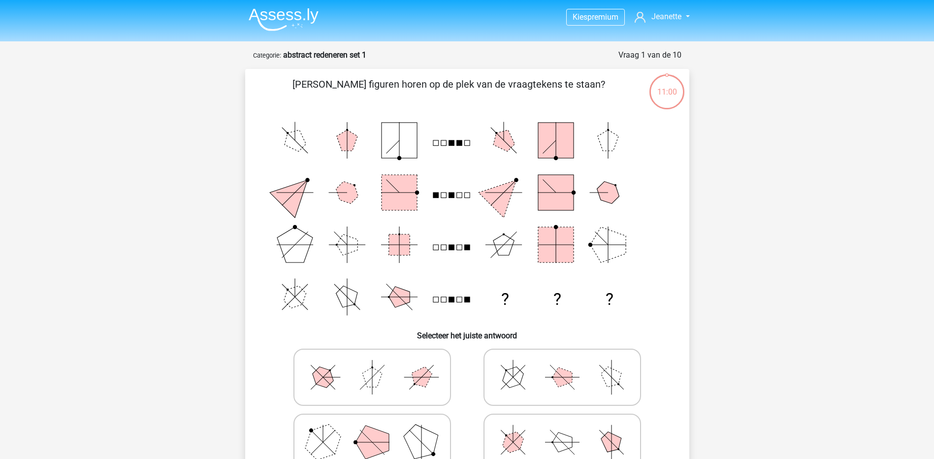 The width and height of the screenshot is (934, 459). Describe the element at coordinates (467, 332) in the screenshot. I see `h6: Selecteer het juiste antwoord` at that location.